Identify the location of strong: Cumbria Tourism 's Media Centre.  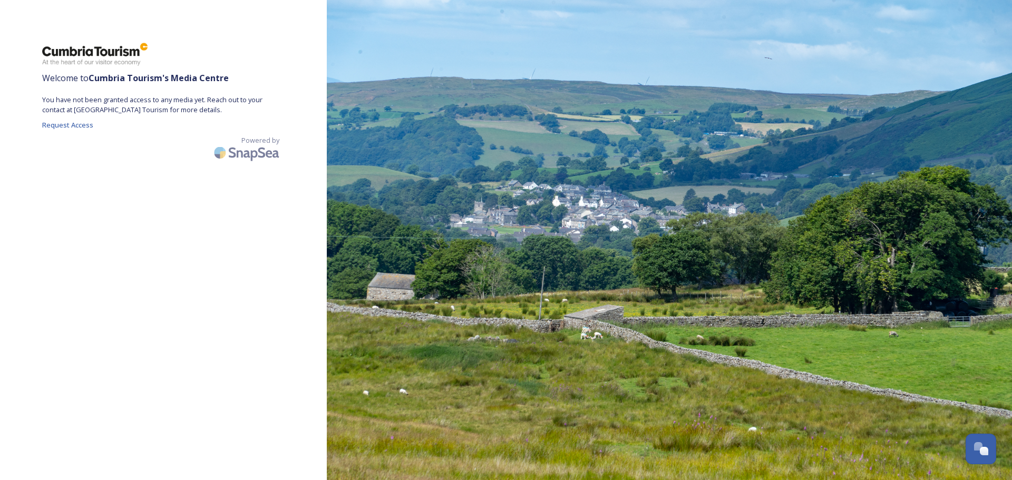
(159, 78).